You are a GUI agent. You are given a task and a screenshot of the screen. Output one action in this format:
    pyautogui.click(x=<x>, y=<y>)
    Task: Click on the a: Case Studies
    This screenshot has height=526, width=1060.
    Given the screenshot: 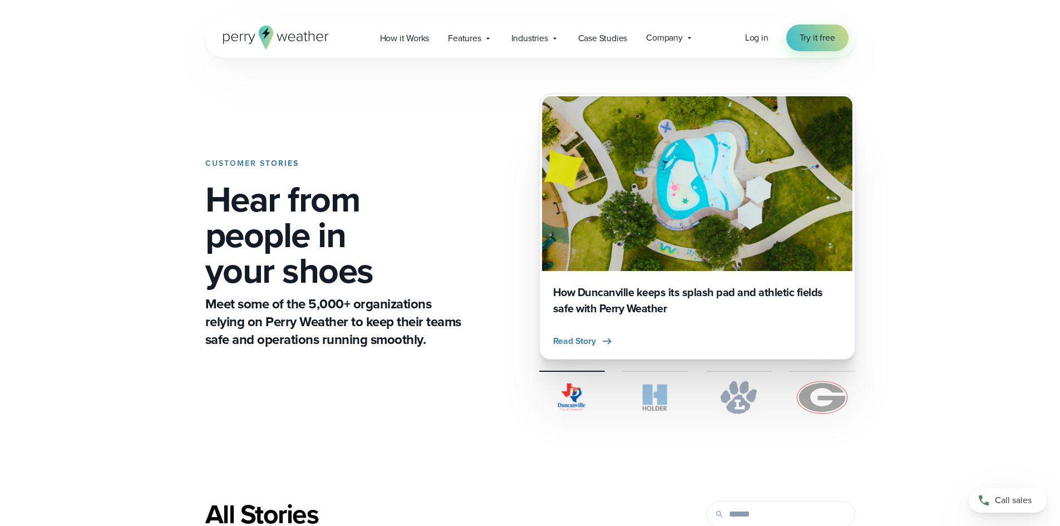 What is the action you would take?
    pyautogui.click(x=602, y=38)
    